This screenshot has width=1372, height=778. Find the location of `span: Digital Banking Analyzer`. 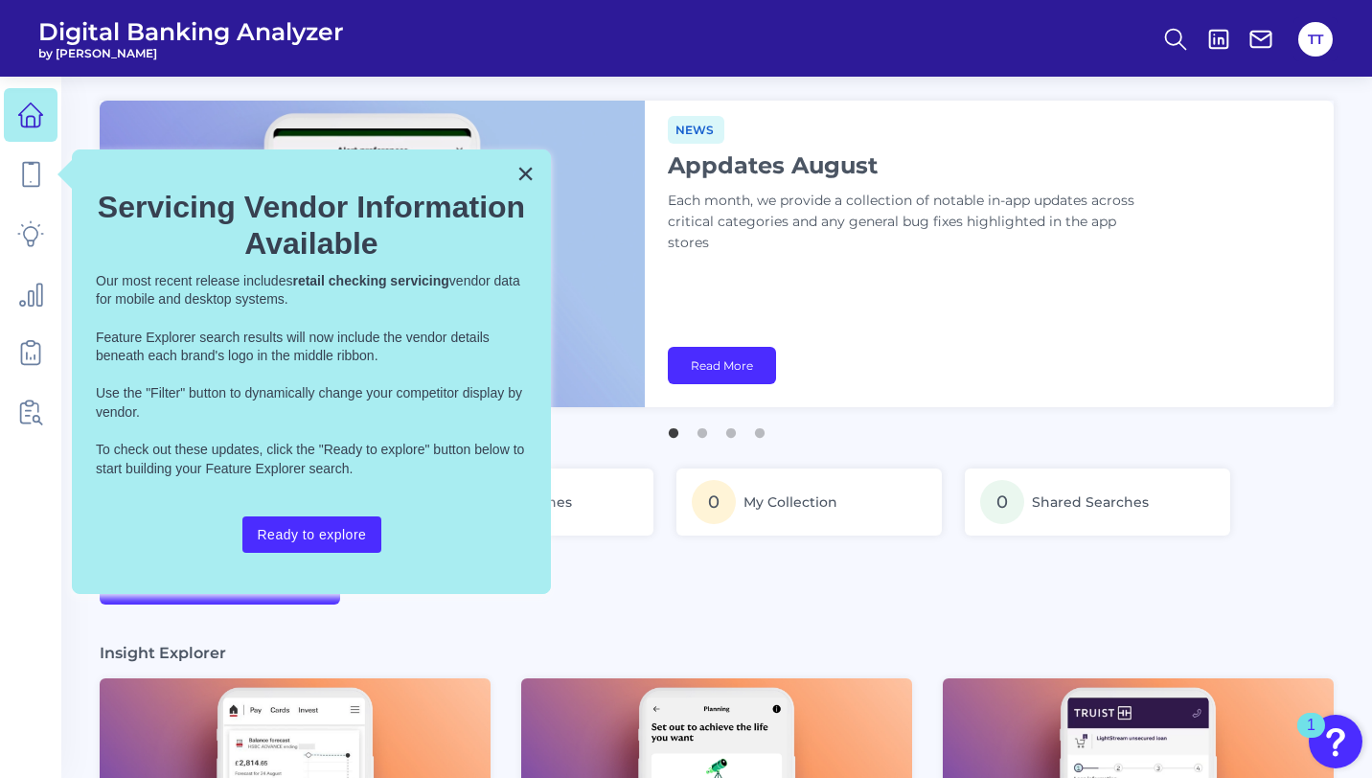

span: Digital Banking Analyzer is located at coordinates (191, 32).